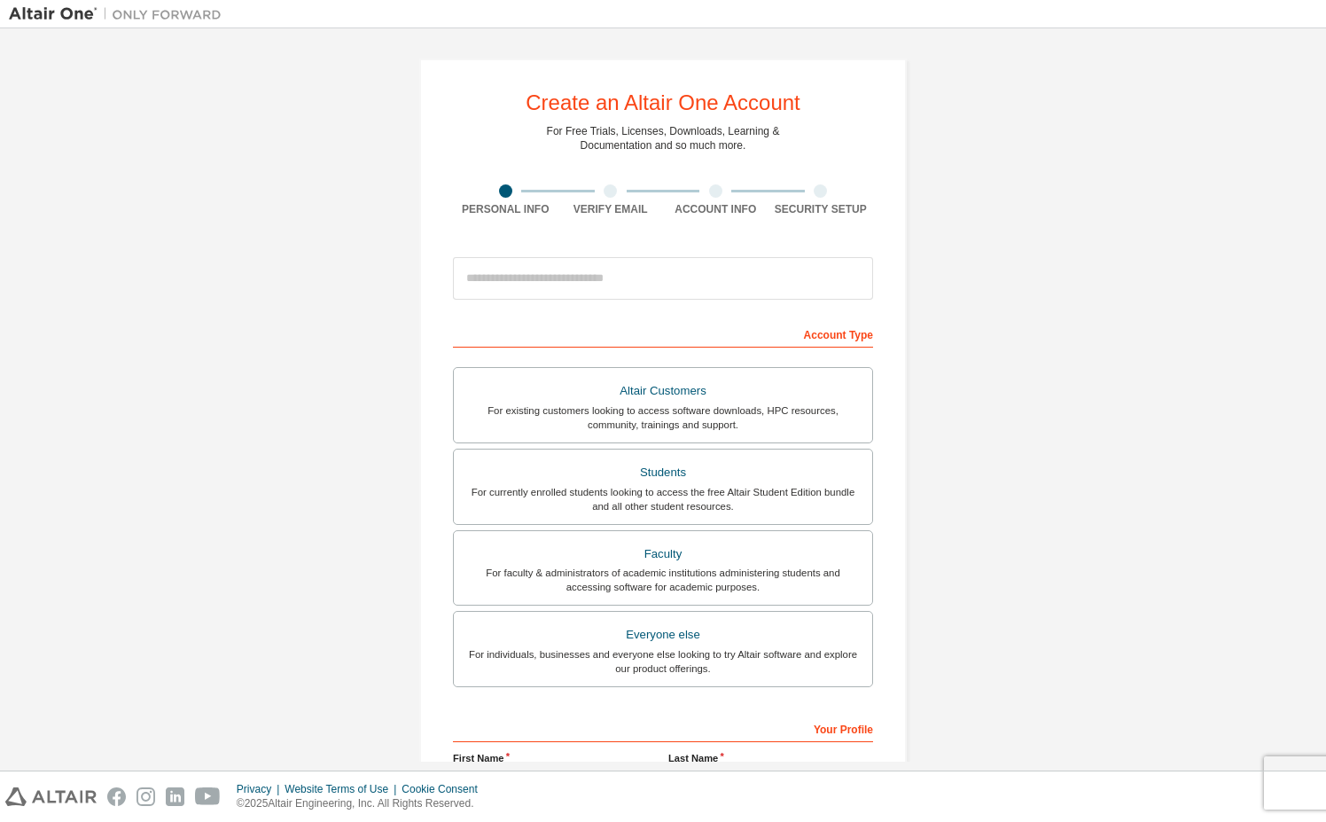  Describe the element at coordinates (505, 209) in the screenshot. I see `div: Personal Info` at that location.